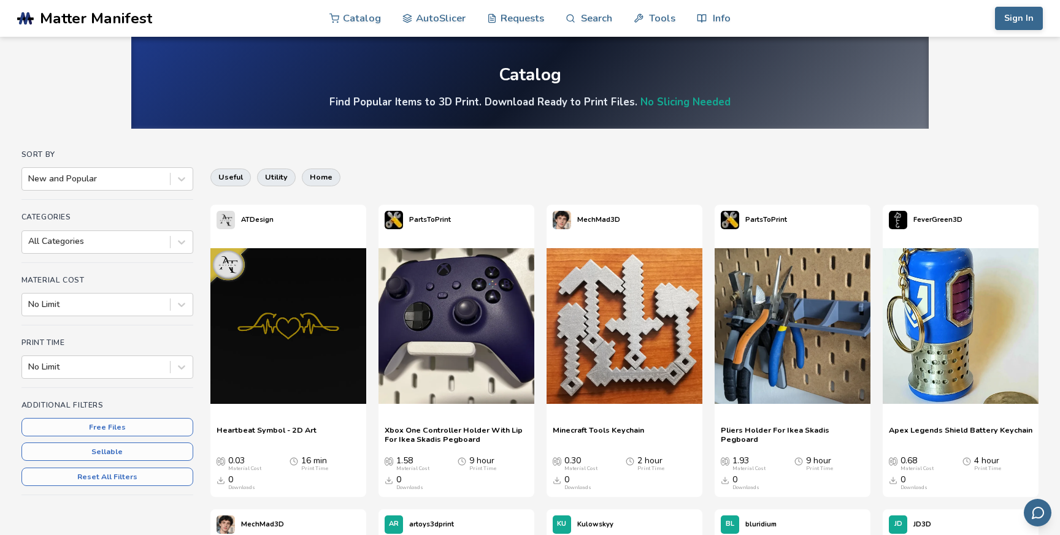 Image resolution: width=1060 pixels, height=535 pixels. Describe the element at coordinates (96, 18) in the screenshot. I see `span: Matter Manifest` at that location.